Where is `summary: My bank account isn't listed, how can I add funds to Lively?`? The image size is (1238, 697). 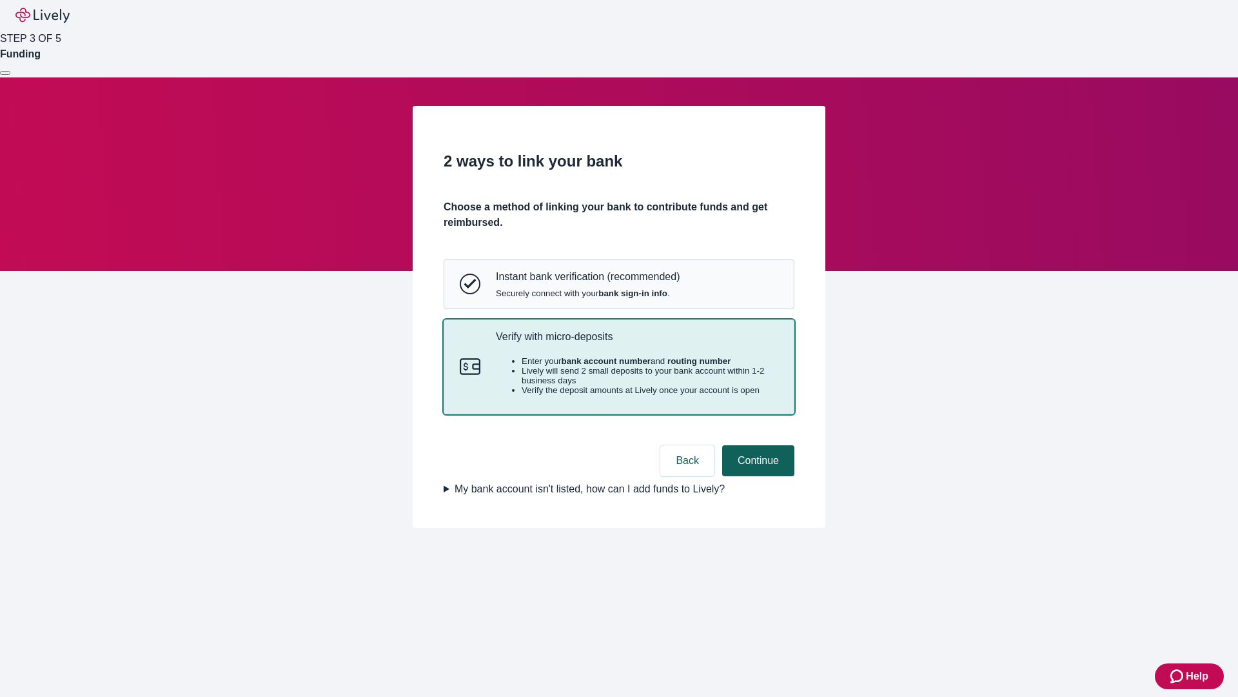
summary: My bank account isn't listed, how can I add funds to Lively? is located at coordinates (619, 489).